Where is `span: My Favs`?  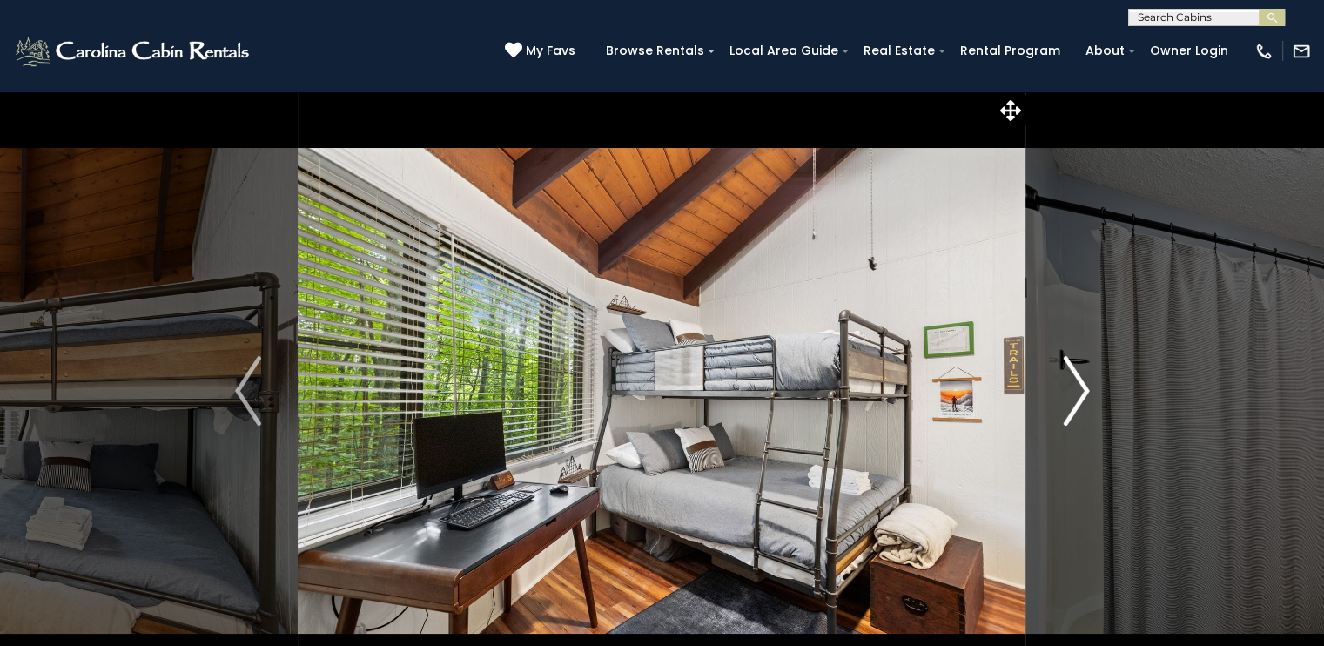 span: My Favs is located at coordinates (550, 50).